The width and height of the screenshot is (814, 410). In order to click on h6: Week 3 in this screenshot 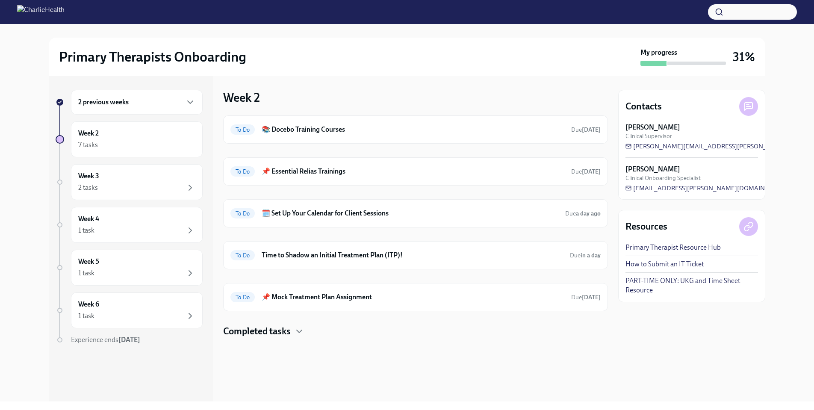, I will do `click(89, 176)`.